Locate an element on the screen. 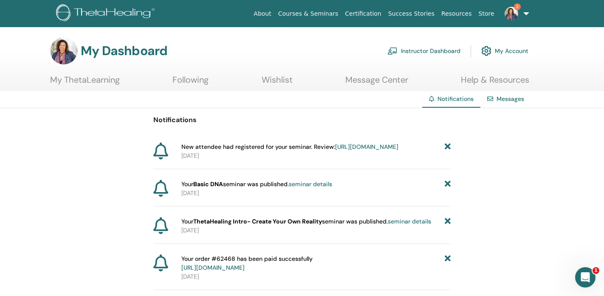 This screenshot has height=296, width=604. a: About is located at coordinates (262, 14).